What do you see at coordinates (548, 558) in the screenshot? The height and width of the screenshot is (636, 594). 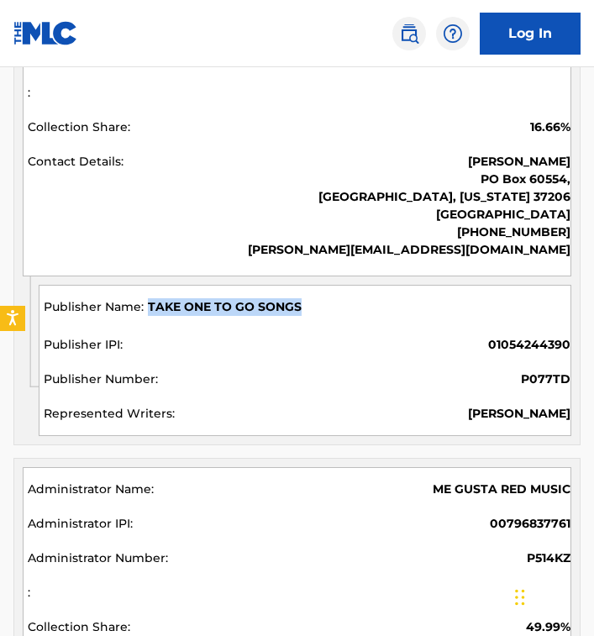 I see `span: P514KZ` at bounding box center [548, 558].